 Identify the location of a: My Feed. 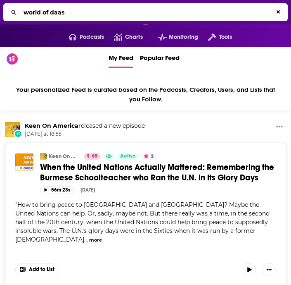
(121, 57).